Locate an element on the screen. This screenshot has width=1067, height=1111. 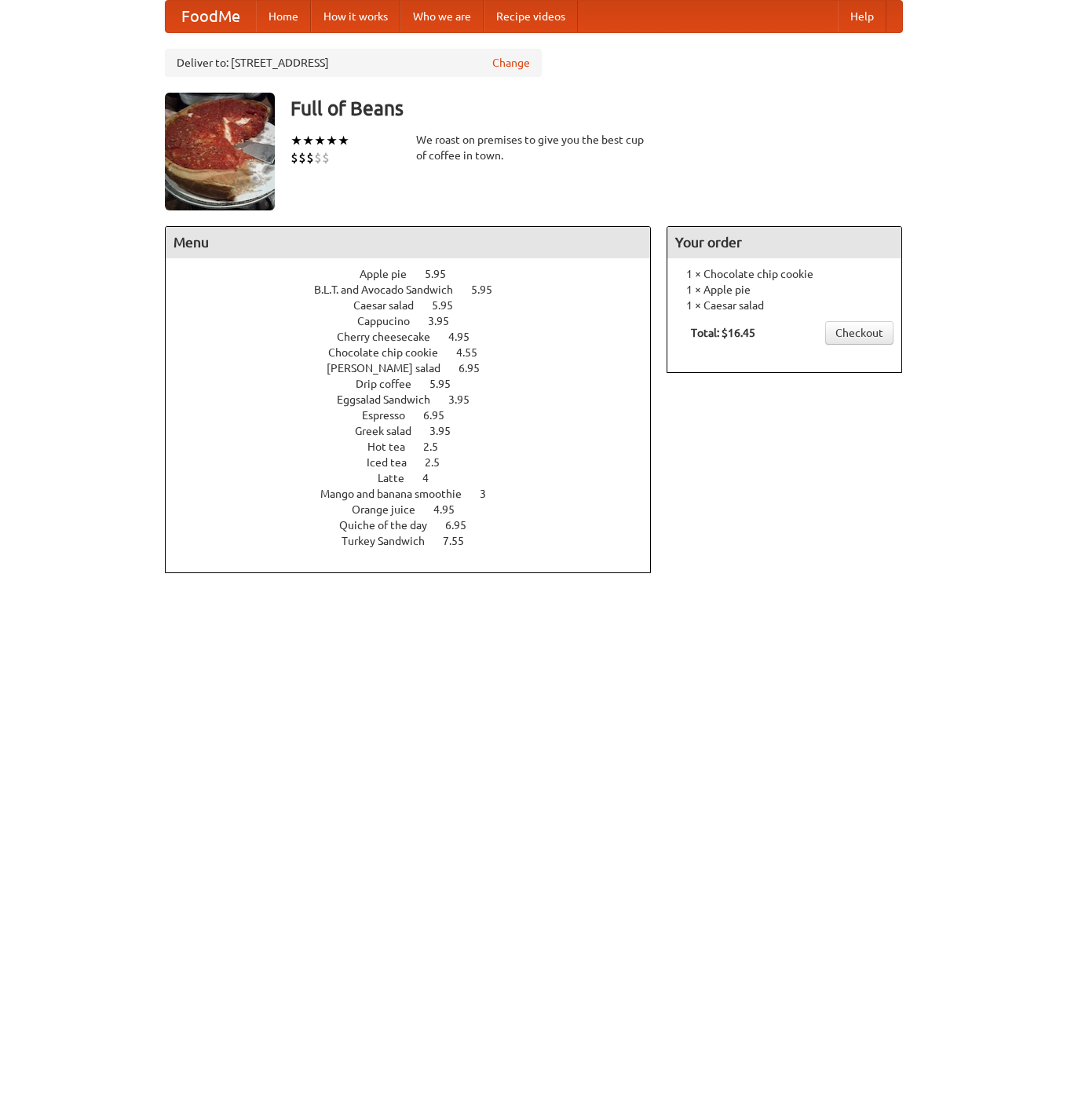
h4: Menu is located at coordinates (408, 243).